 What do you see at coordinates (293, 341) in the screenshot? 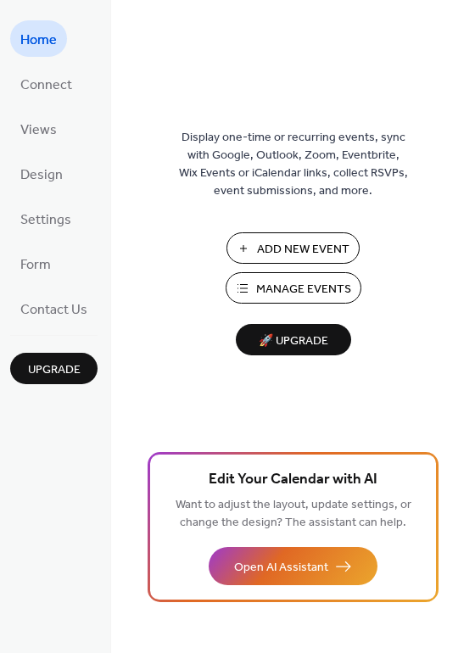
I see `span: 🚀 Upgrade` at bounding box center [293, 341].